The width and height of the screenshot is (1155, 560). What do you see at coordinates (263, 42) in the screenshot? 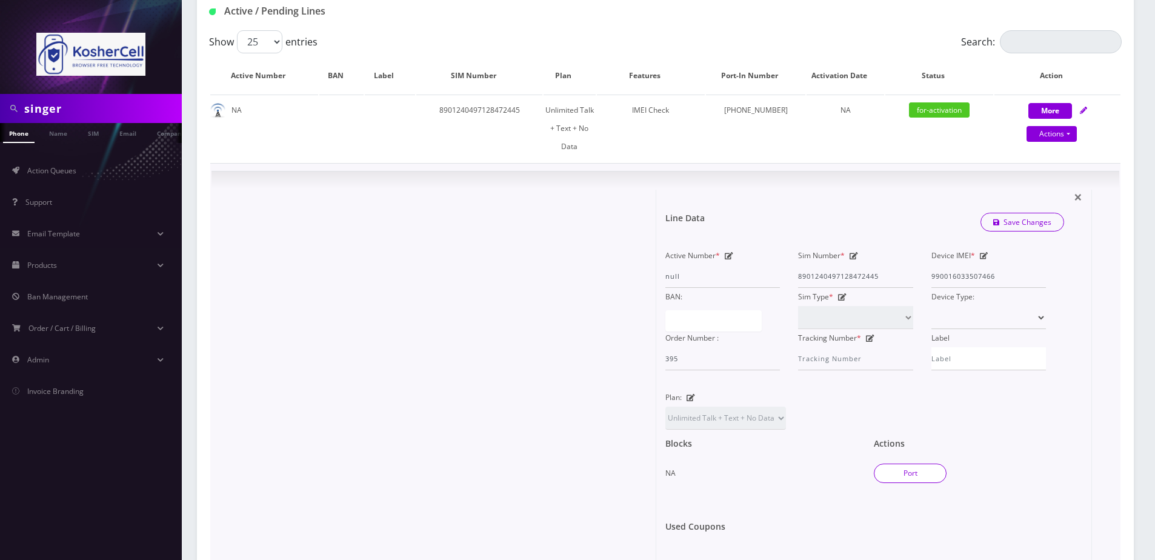
I see `label: Show entries` at bounding box center [263, 42].